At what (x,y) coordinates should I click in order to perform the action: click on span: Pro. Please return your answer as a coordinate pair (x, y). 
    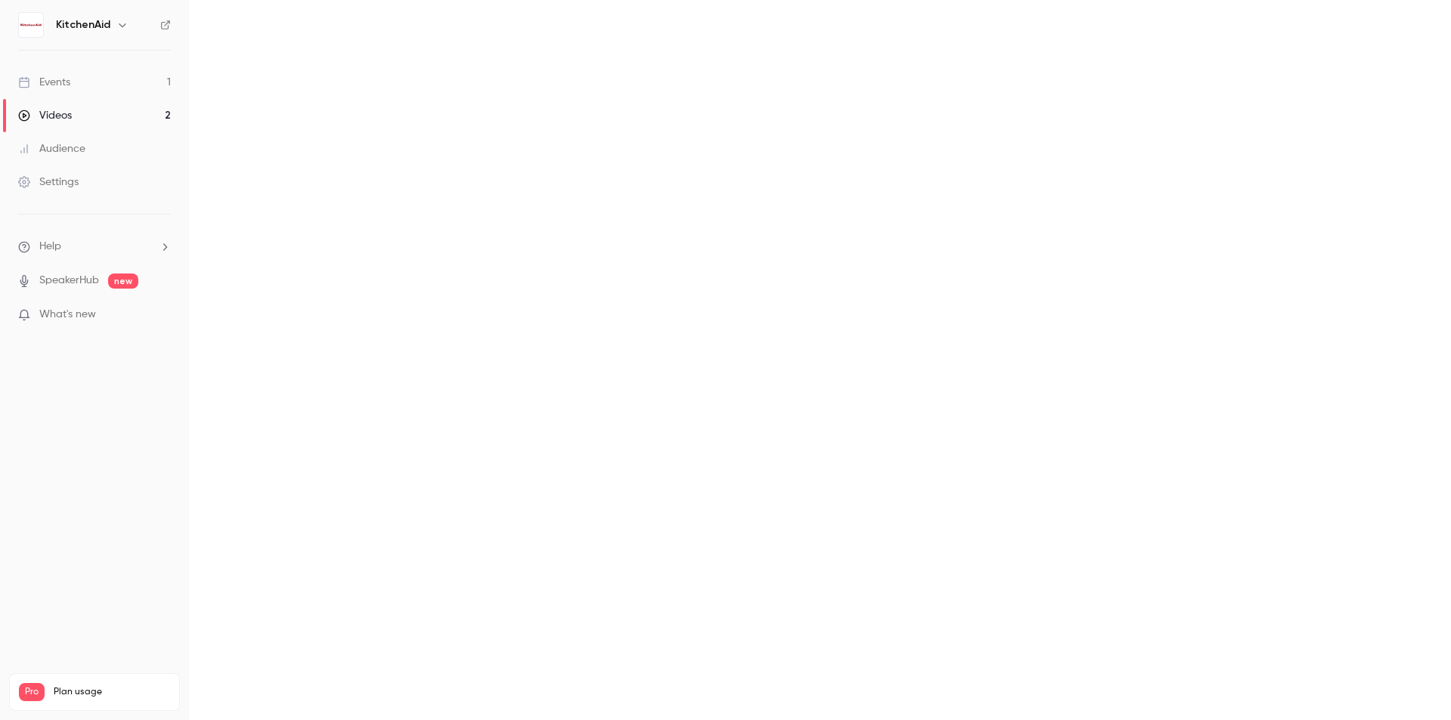
    Looking at the image, I should click on (32, 692).